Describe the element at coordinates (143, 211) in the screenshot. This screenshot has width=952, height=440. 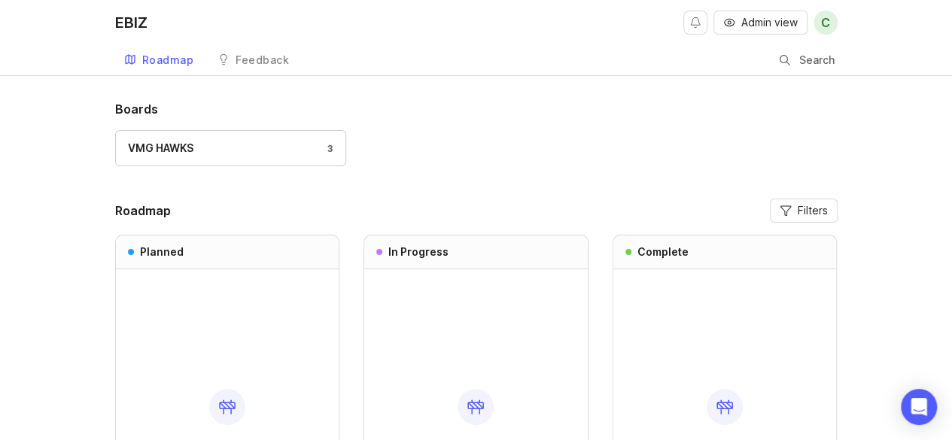
I see `h2: Roadmap` at that location.